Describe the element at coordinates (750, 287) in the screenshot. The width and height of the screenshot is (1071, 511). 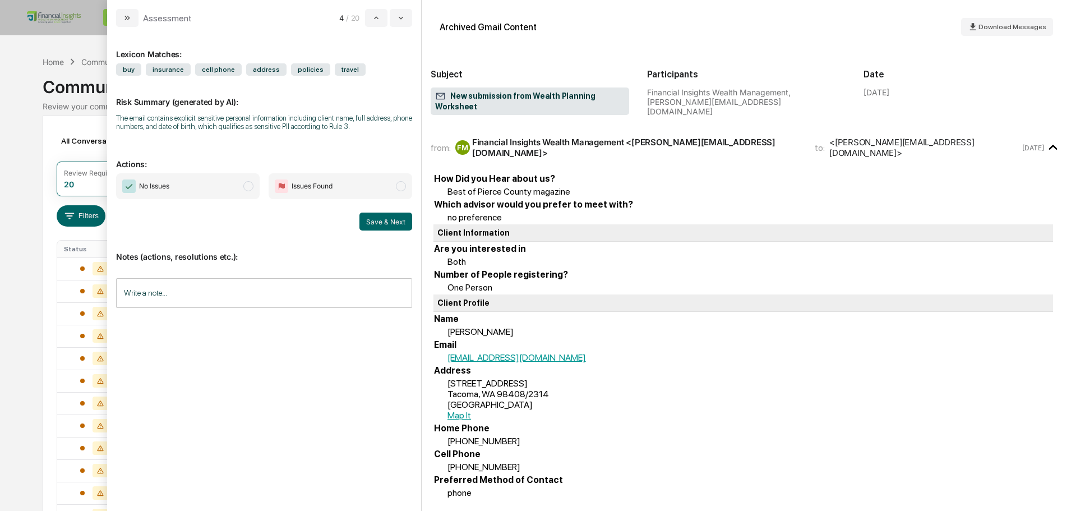
I see `td: One Person` at that location.